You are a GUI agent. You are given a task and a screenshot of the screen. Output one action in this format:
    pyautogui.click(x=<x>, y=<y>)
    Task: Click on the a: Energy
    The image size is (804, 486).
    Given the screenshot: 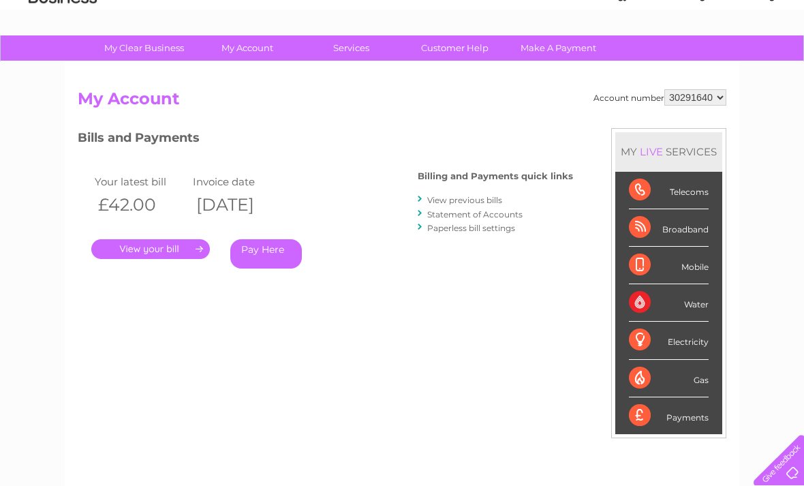 What is the action you would take?
    pyautogui.click(x=613, y=63)
    